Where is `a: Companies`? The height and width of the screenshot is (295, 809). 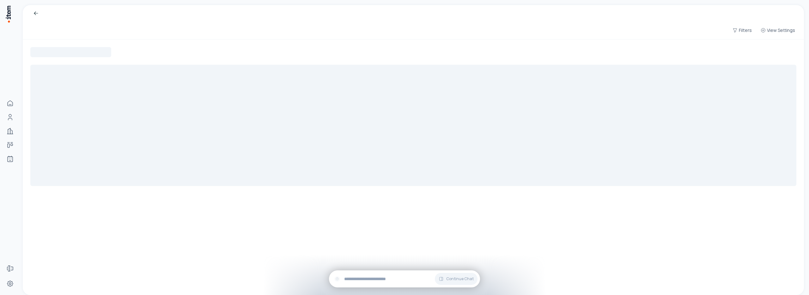 a: Companies is located at coordinates (10, 131).